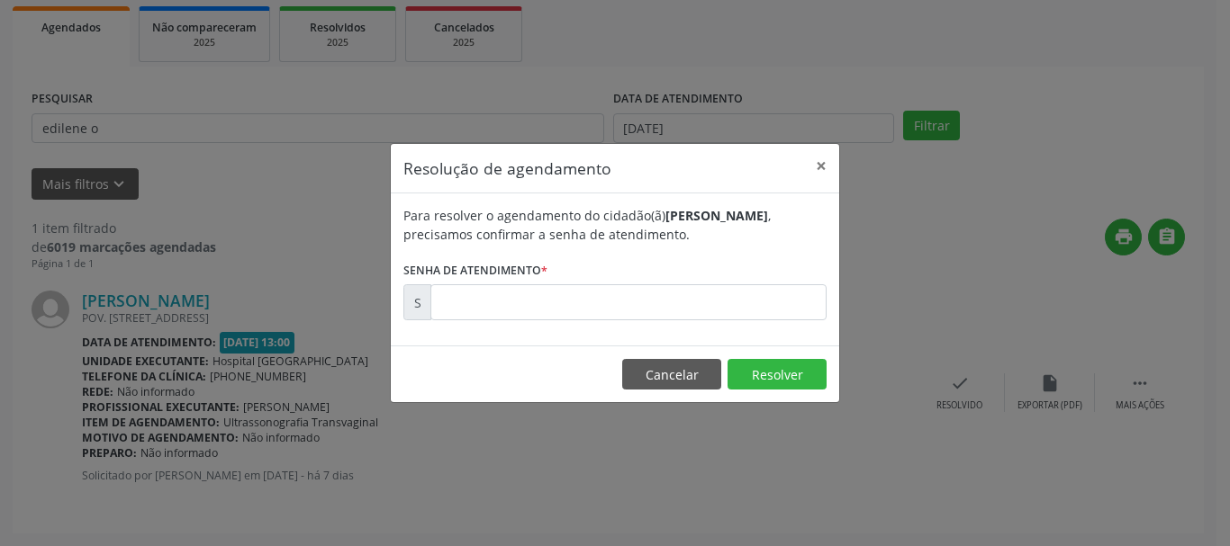 This screenshot has width=1230, height=546. I want to click on h5: Resolução de agendamento, so click(507, 168).